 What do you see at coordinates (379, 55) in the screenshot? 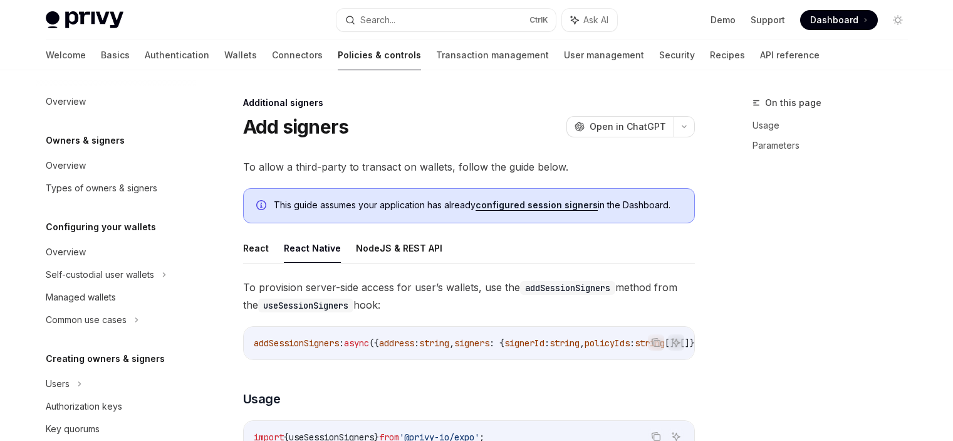
I see `a: Policies & controls` at bounding box center [379, 55].